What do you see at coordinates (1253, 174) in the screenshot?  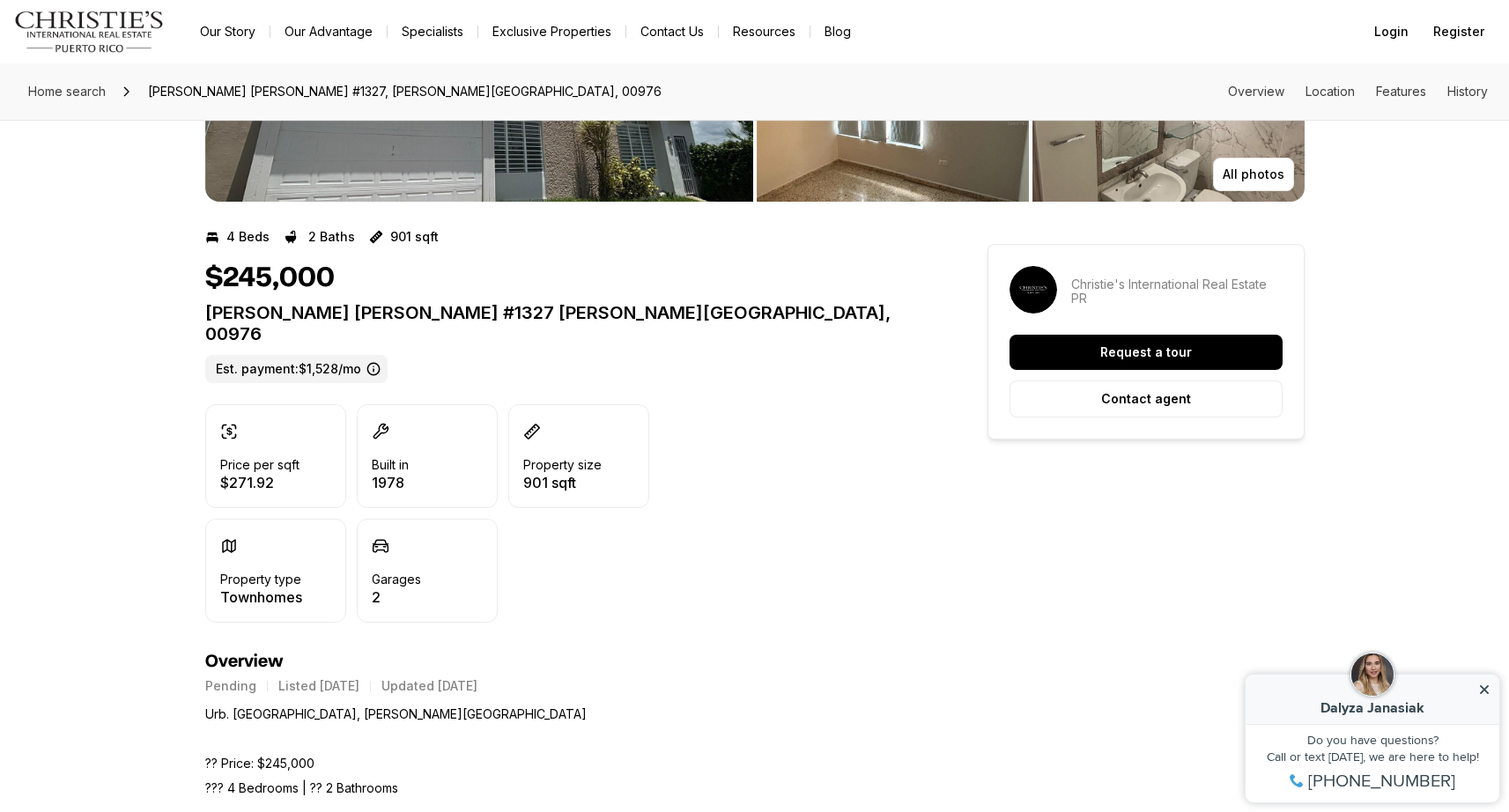 I see `button: All photos` at bounding box center [1253, 174].